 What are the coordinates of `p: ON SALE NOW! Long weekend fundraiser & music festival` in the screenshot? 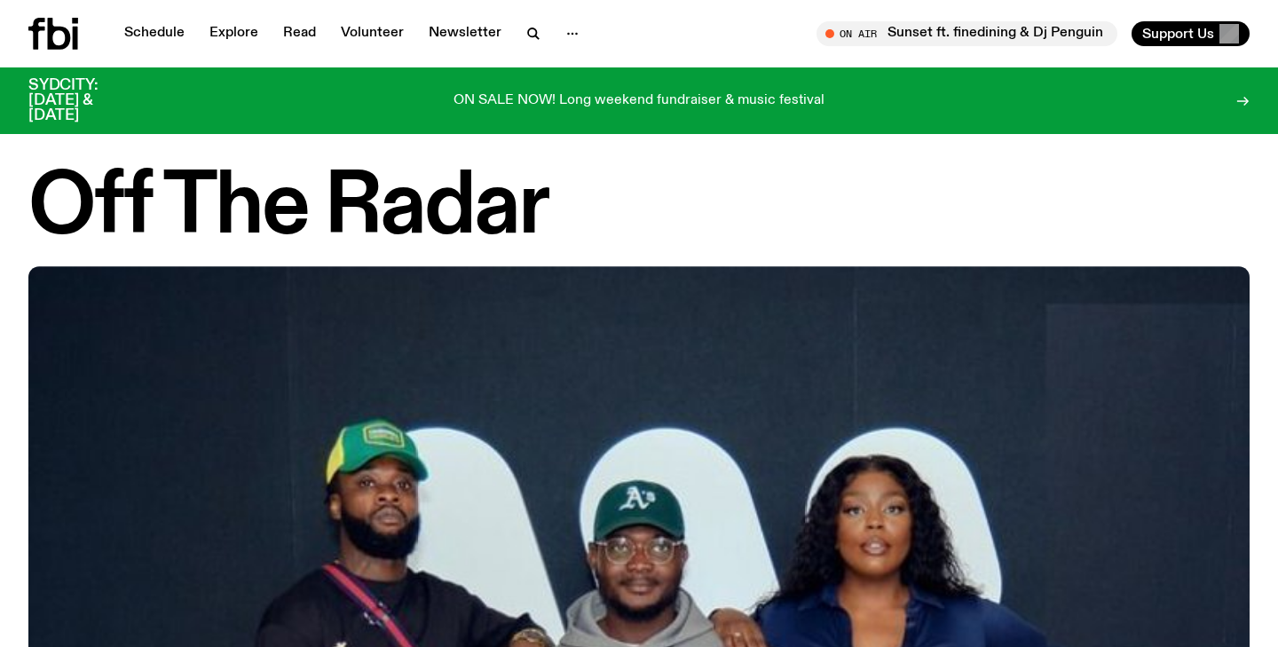 It's located at (639, 101).